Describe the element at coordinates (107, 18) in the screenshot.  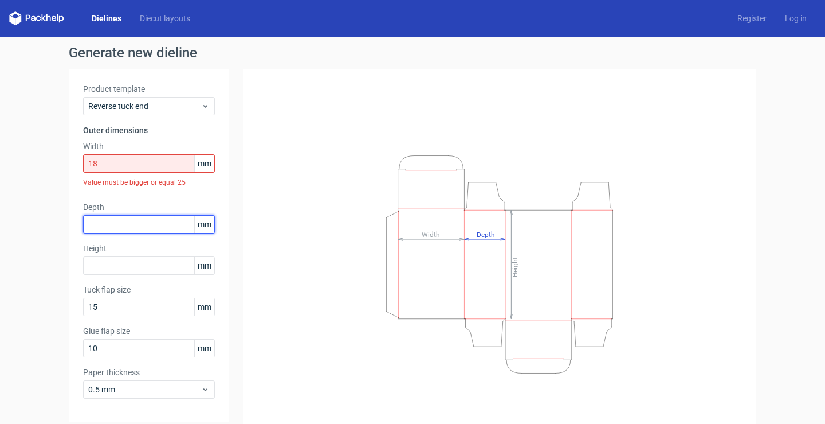
I see `a: Dielines` at that location.